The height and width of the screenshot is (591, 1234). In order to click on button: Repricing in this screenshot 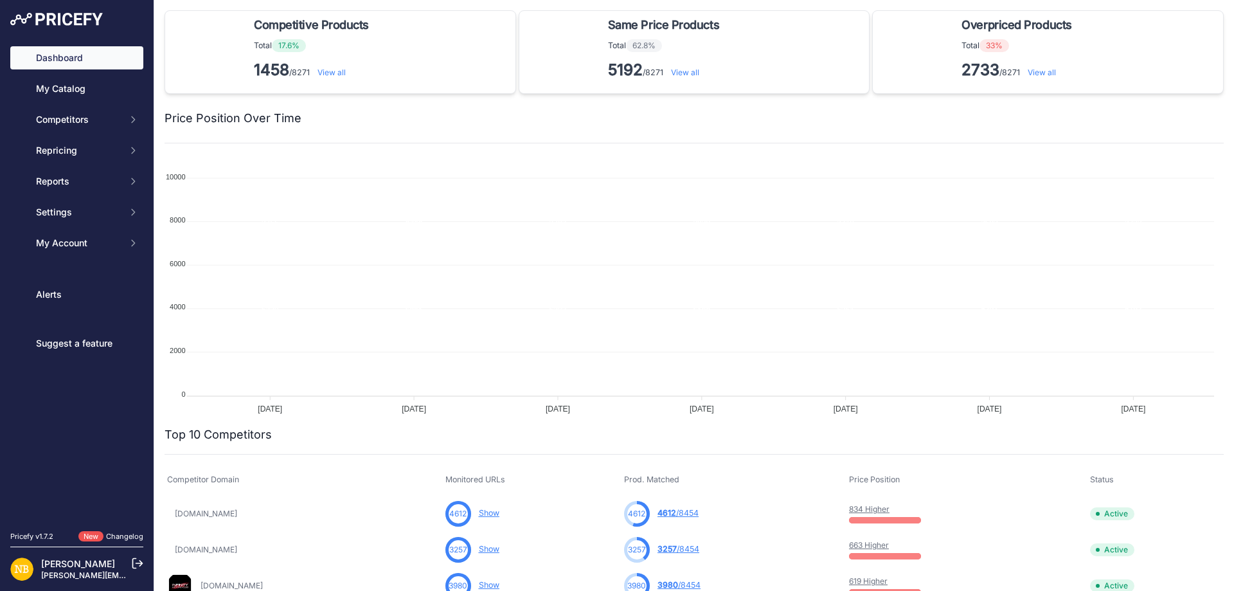, I will do `click(76, 150)`.